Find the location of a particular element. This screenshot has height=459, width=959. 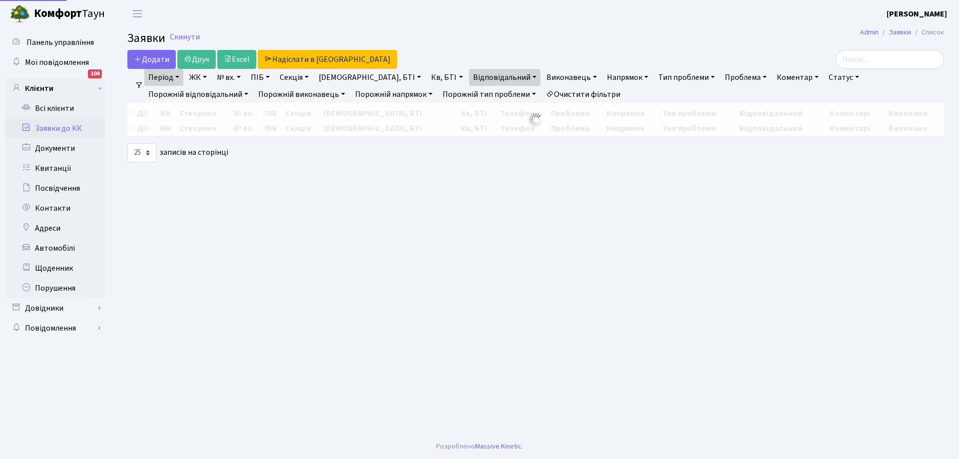

nav: breadcrumb is located at coordinates (902, 32).